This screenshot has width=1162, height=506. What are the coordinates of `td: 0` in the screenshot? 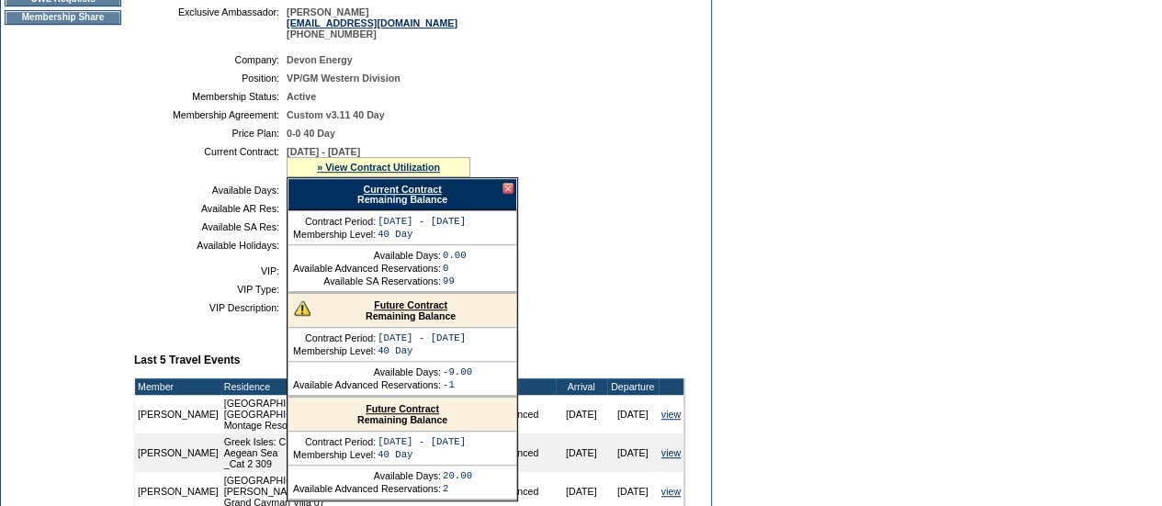 It's located at (455, 268).